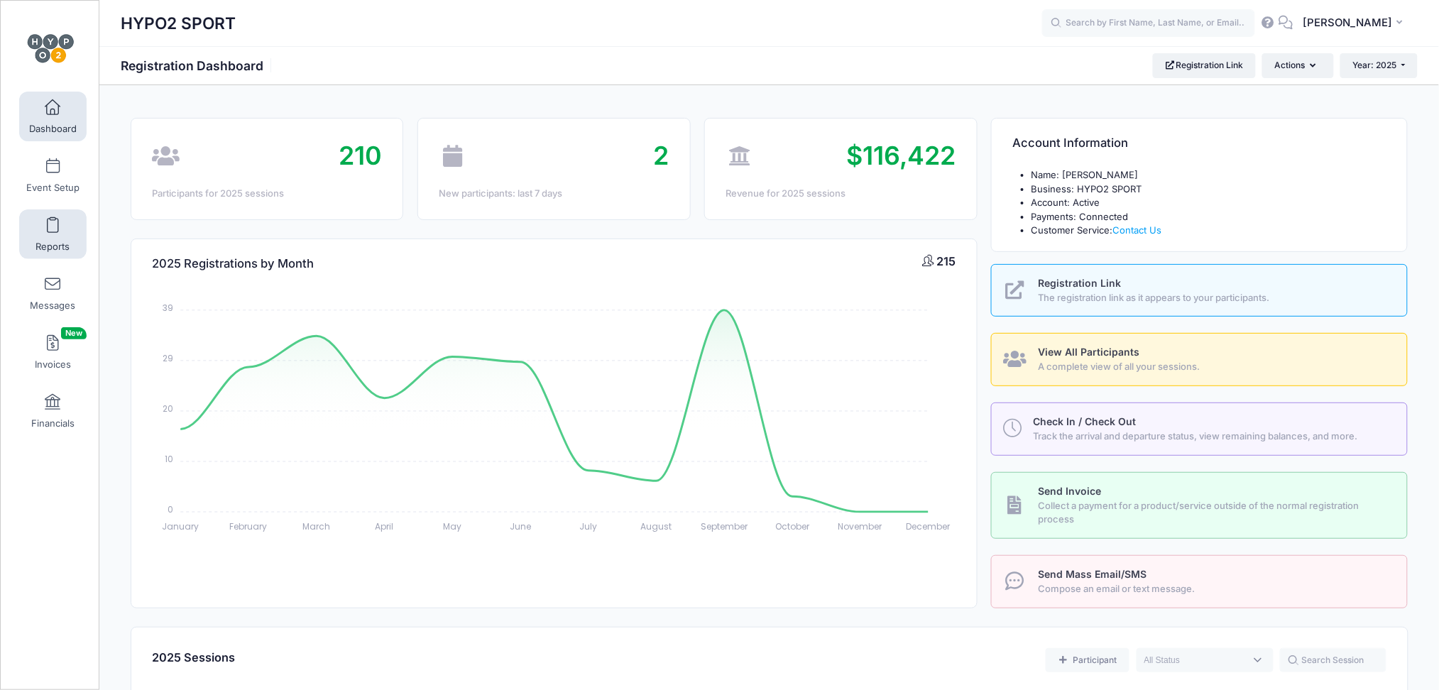 Image resolution: width=1439 pixels, height=690 pixels. I want to click on a: HYPO2 SPORT, so click(50, 48).